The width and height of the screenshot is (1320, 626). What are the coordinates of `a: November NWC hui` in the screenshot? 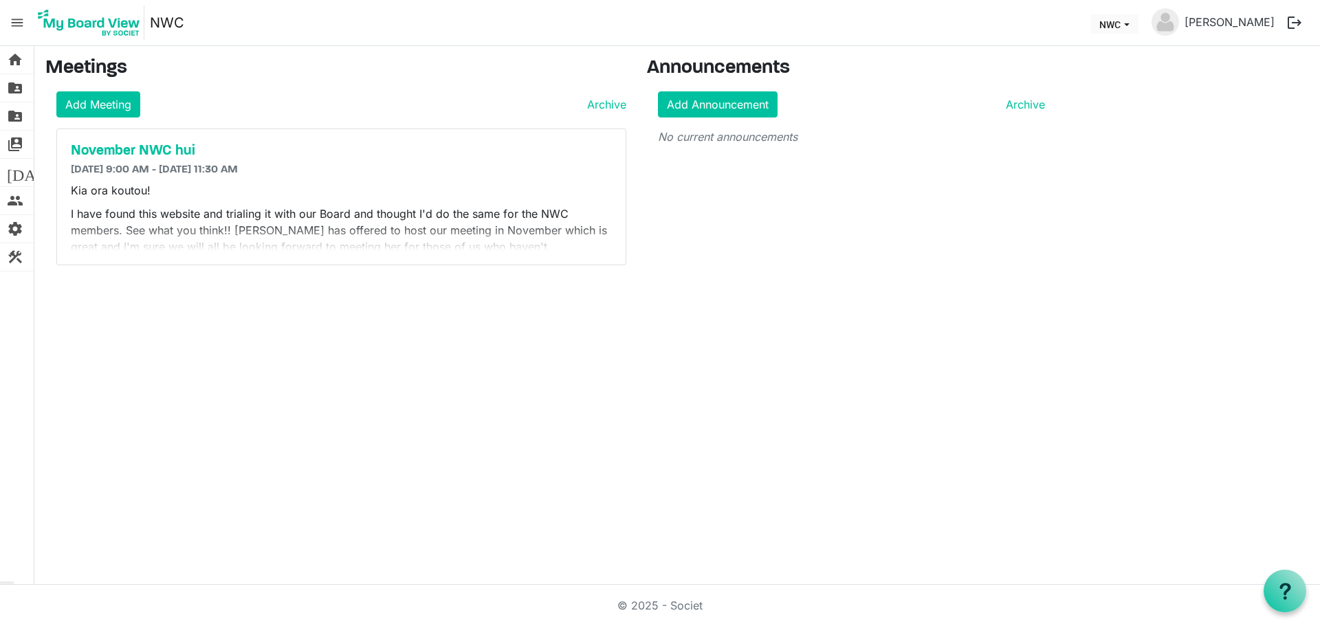 It's located at (341, 151).